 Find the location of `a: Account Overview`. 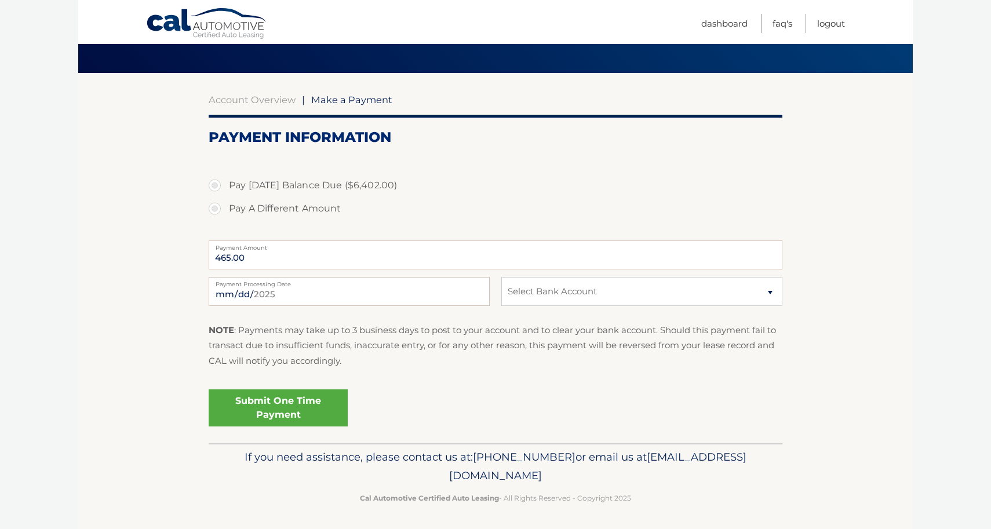

a: Account Overview is located at coordinates (252, 100).